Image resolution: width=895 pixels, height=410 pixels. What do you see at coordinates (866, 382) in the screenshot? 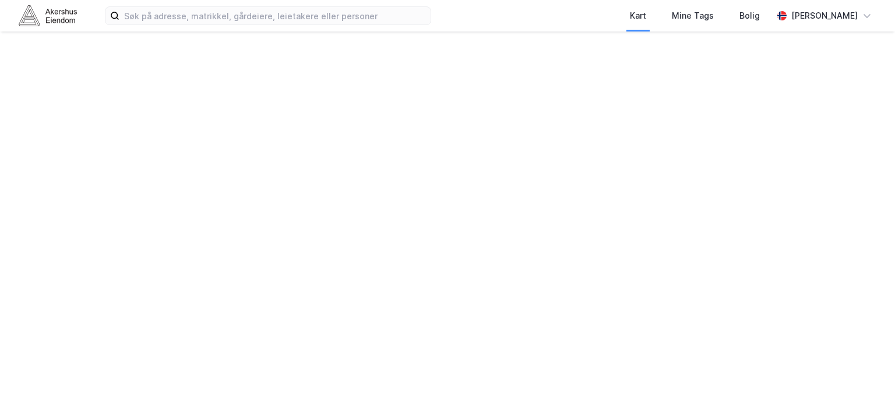
I see `div: Chat Widget` at bounding box center [866, 382].